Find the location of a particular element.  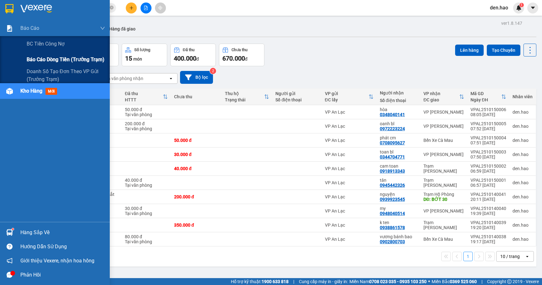

strong: 0369 525 060 is located at coordinates (463, 281).